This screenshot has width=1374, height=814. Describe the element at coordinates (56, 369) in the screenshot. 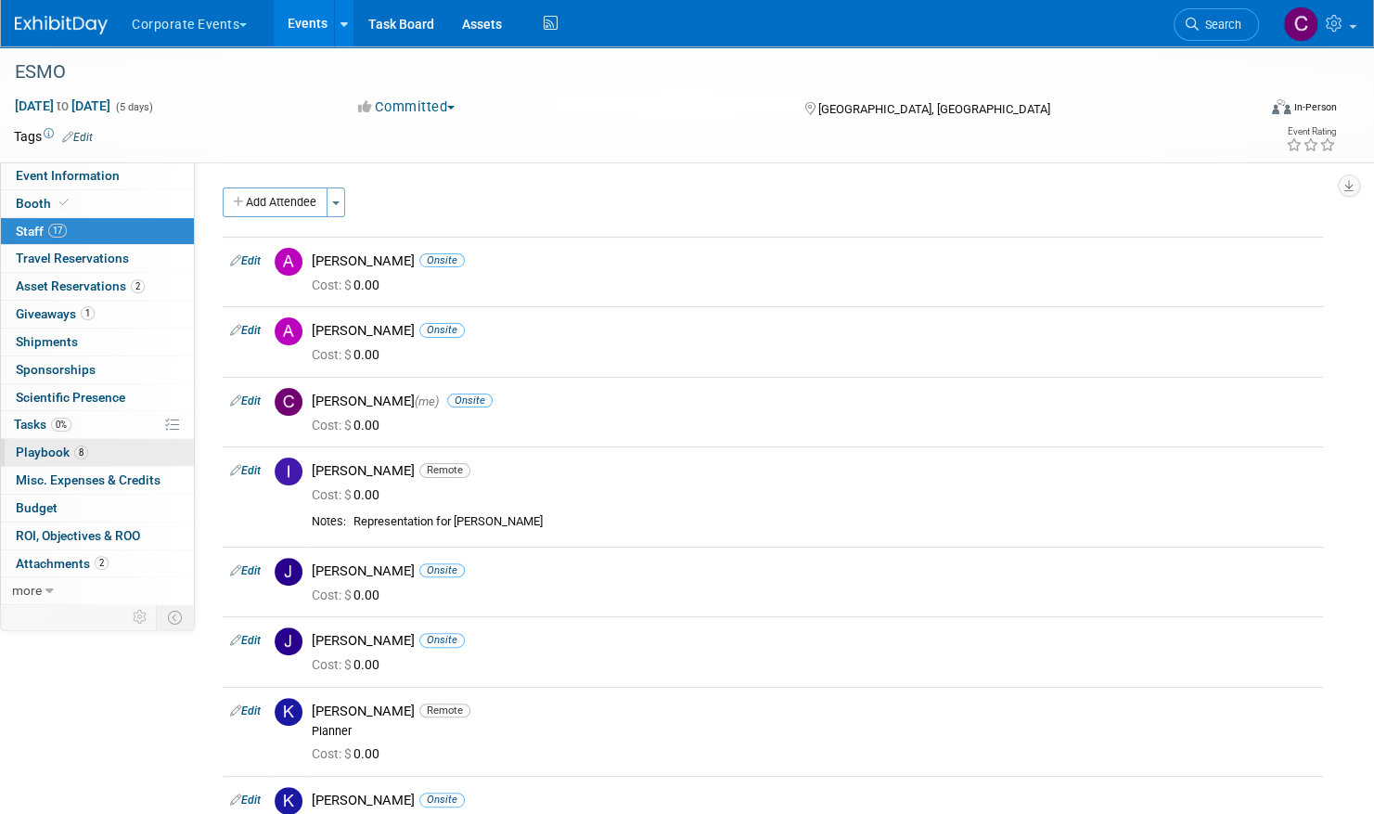

I see `span: Sponsorships` at that location.